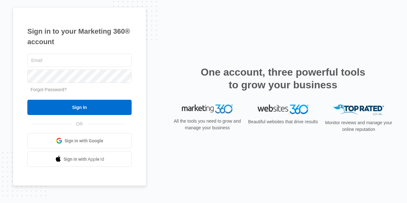  What do you see at coordinates (80, 108) in the screenshot?
I see `input: Sign In` at bounding box center [80, 108].